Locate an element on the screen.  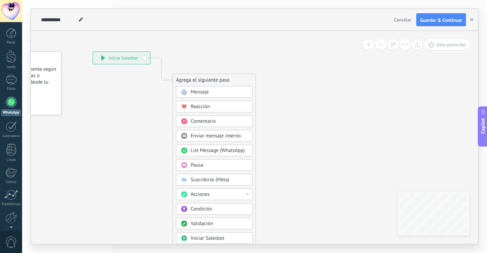
div: Estadísticas is located at coordinates (11, 204).